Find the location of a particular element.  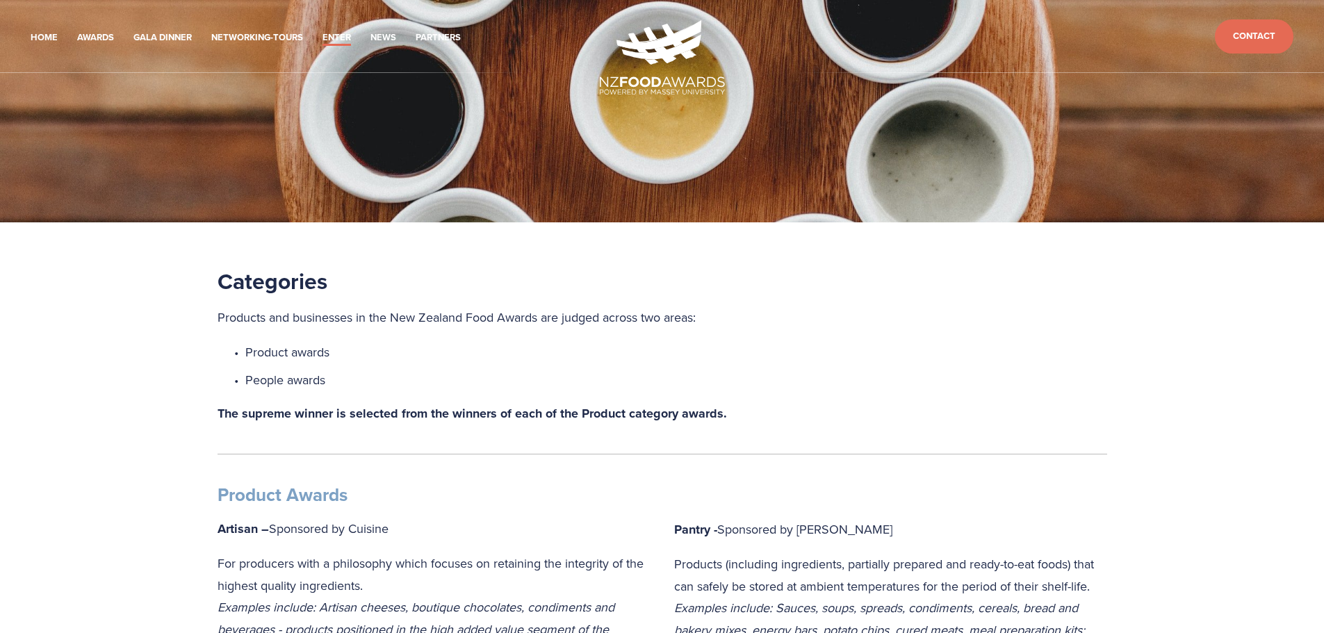

p: Sponsored by Cuisine is located at coordinates (434, 529).